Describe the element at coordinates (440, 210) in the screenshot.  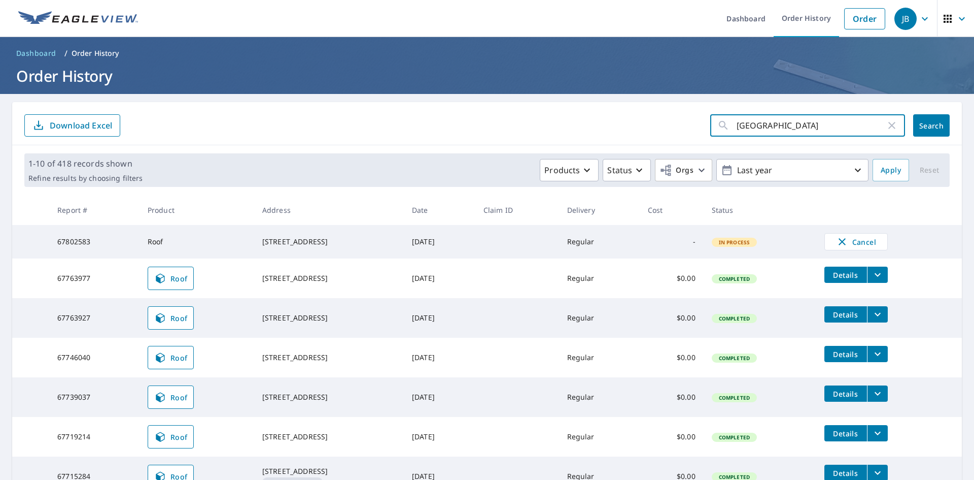
I see `th: Date` at that location.